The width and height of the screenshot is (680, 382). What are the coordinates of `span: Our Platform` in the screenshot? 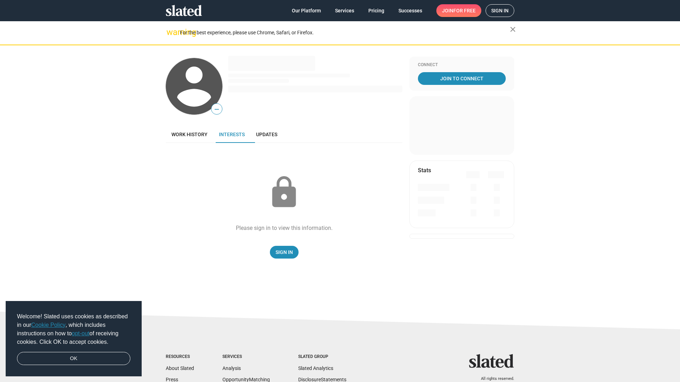 It's located at (306, 11).